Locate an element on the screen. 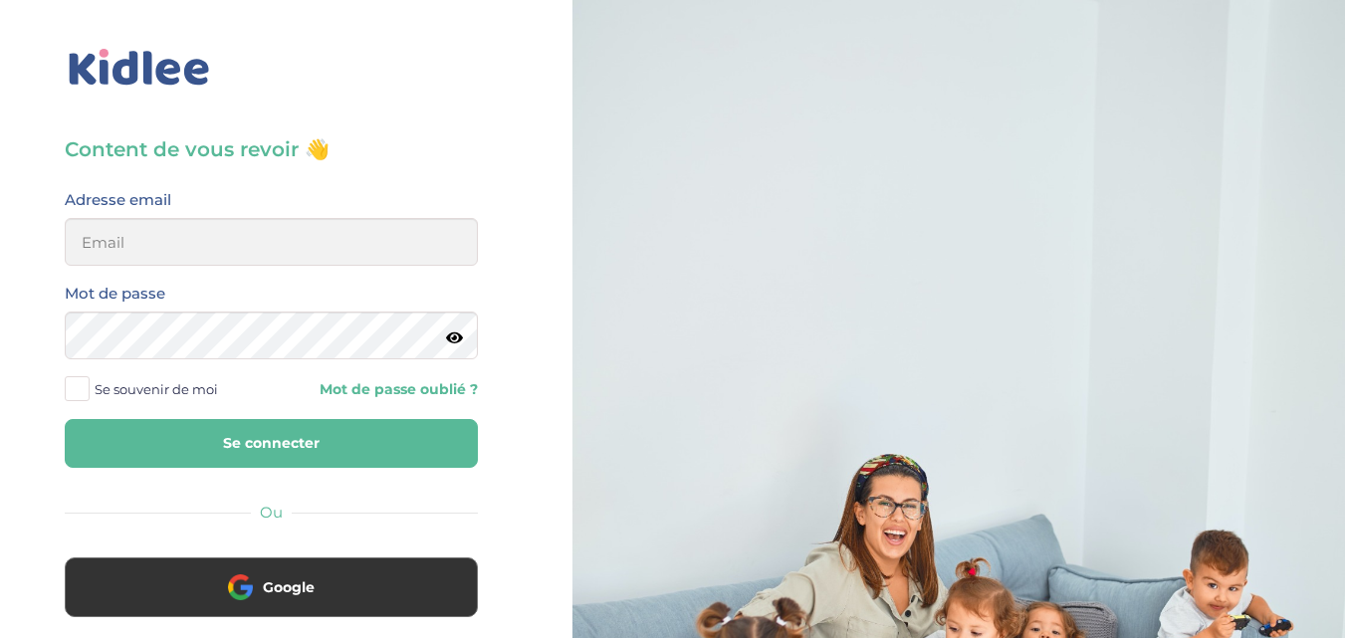 This screenshot has height=638, width=1345. span: Se souvenir de moi is located at coordinates (156, 389).